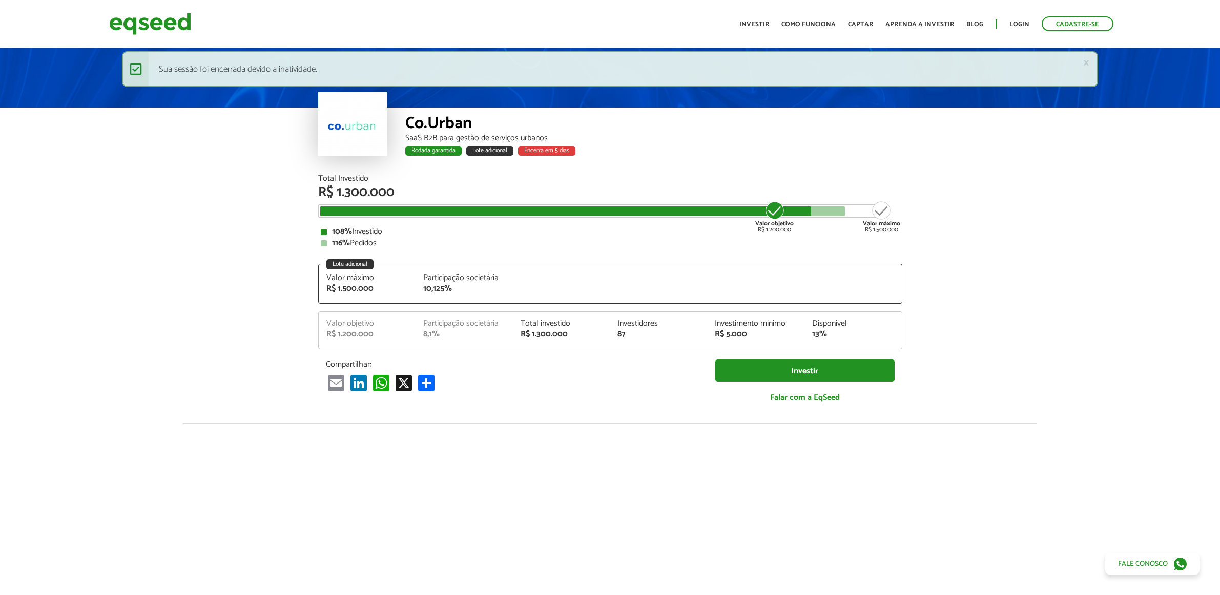 Image resolution: width=1220 pixels, height=595 pixels. I want to click on strong: Valor máximo, so click(881, 223).